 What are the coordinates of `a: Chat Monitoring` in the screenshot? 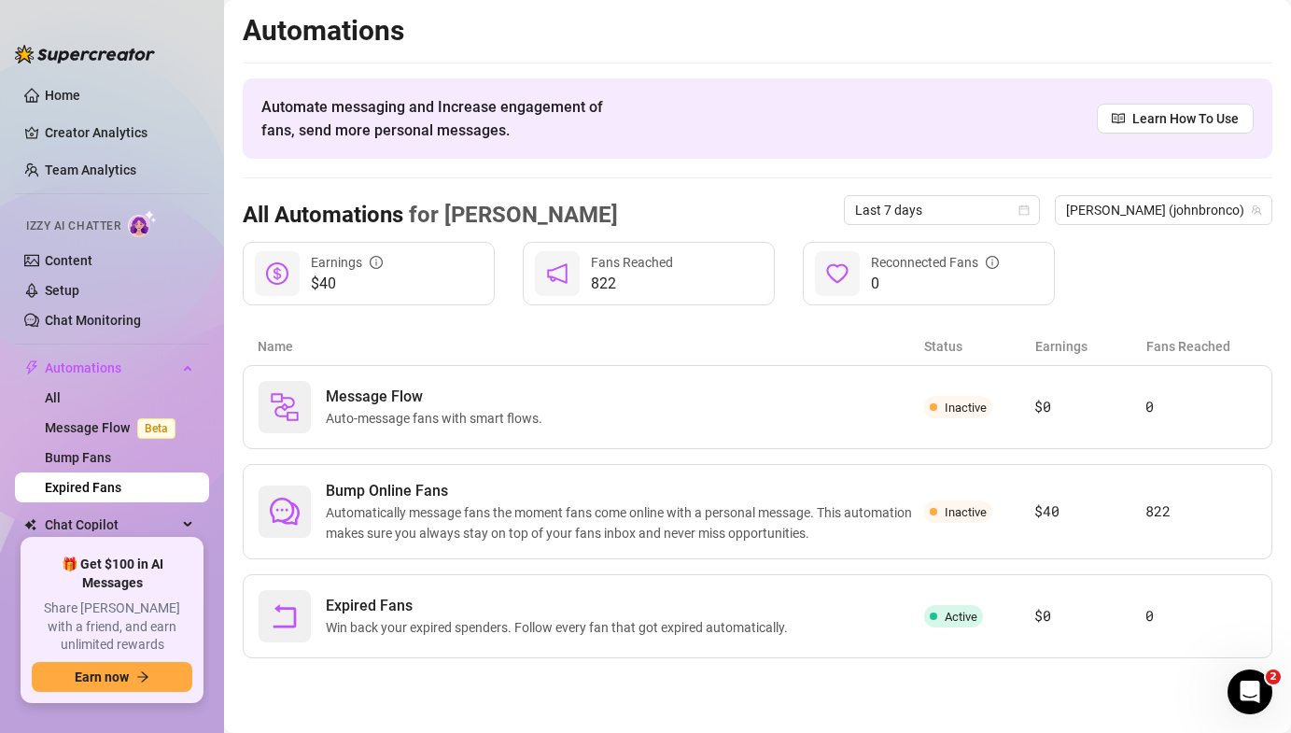 It's located at (92, 320).